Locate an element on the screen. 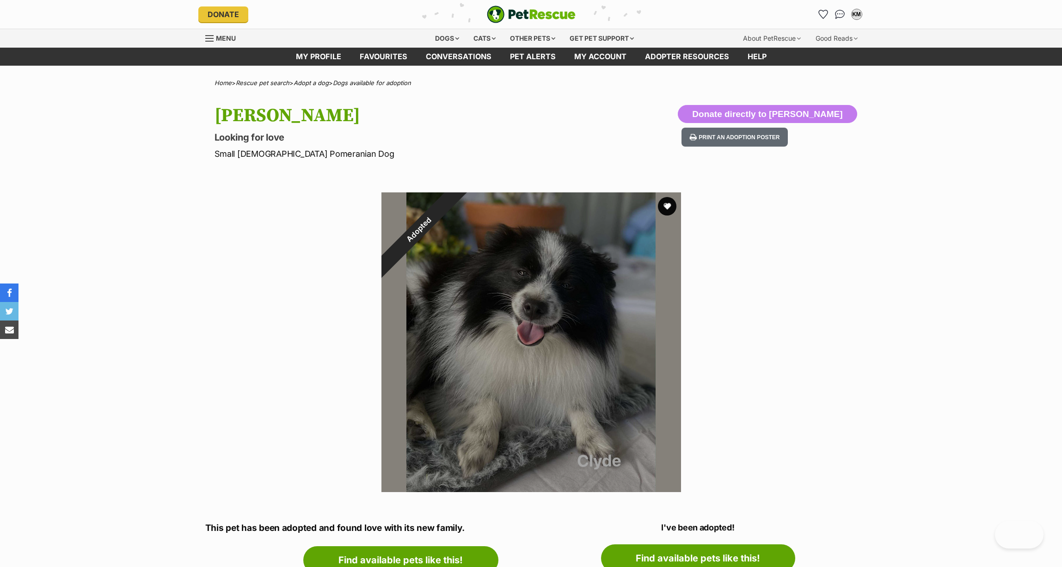 This screenshot has width=1062, height=567. a: Adopter resources is located at coordinates (687, 56).